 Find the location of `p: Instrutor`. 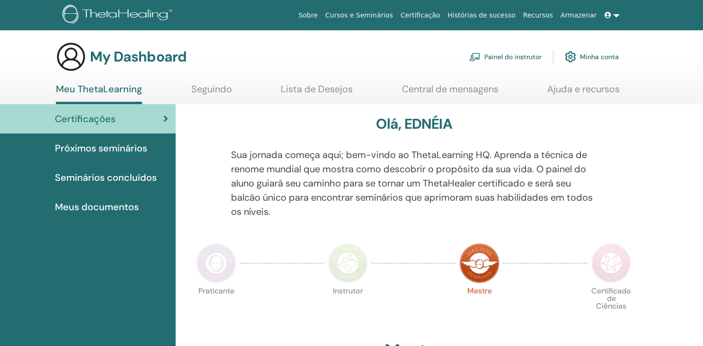

p: Instrutor is located at coordinates (348, 307).